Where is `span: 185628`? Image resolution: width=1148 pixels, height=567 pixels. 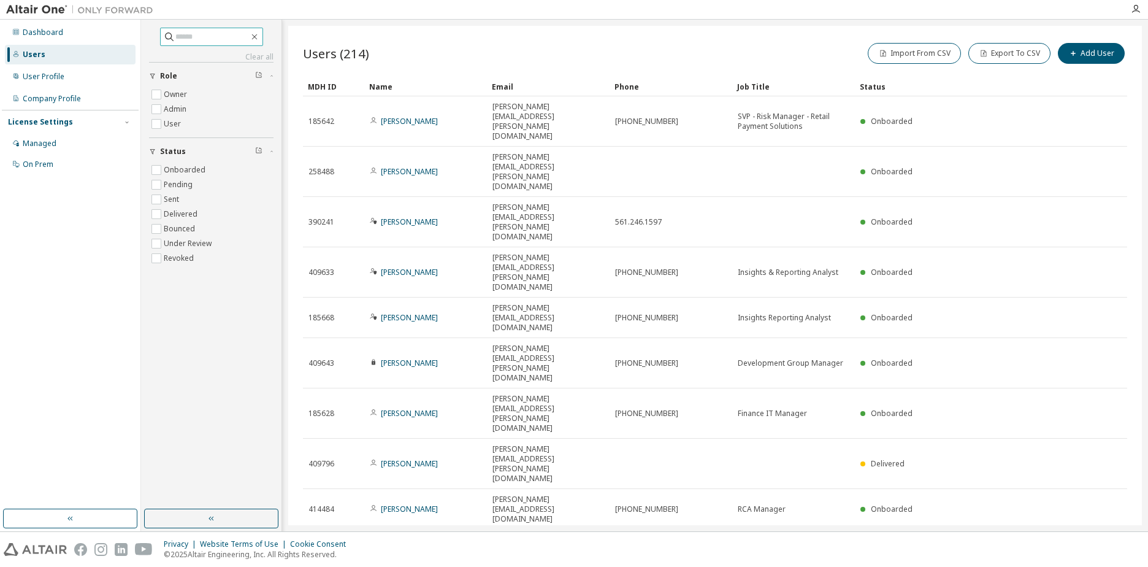
span: 185628 is located at coordinates (321, 413).